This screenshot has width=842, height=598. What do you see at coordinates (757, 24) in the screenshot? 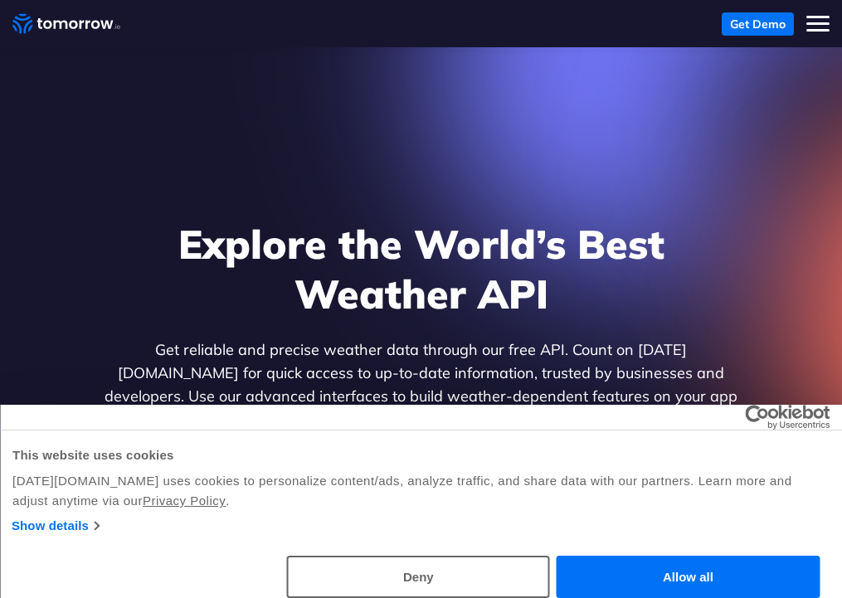
I see `a: Get Demo` at bounding box center [757, 24].